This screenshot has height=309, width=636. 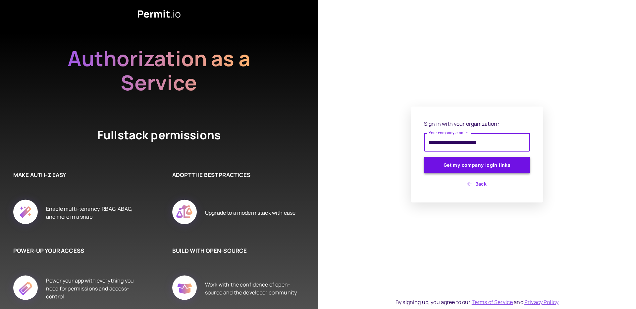 I want to click on button: Get my company login links, so click(x=477, y=165).